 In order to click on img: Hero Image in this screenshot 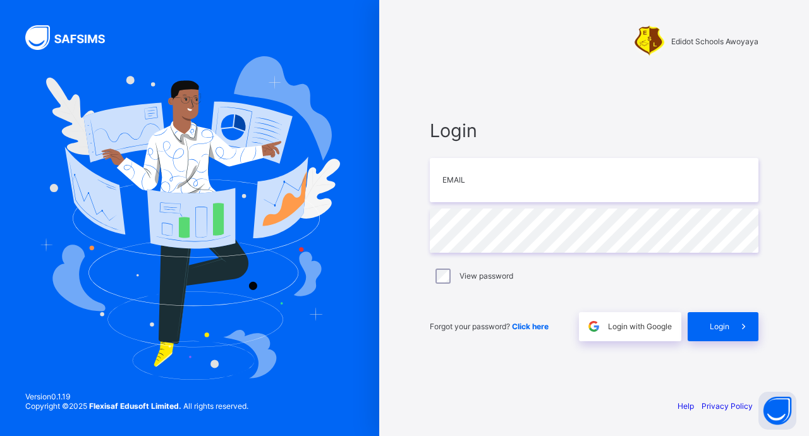, I will do `click(190, 218)`.